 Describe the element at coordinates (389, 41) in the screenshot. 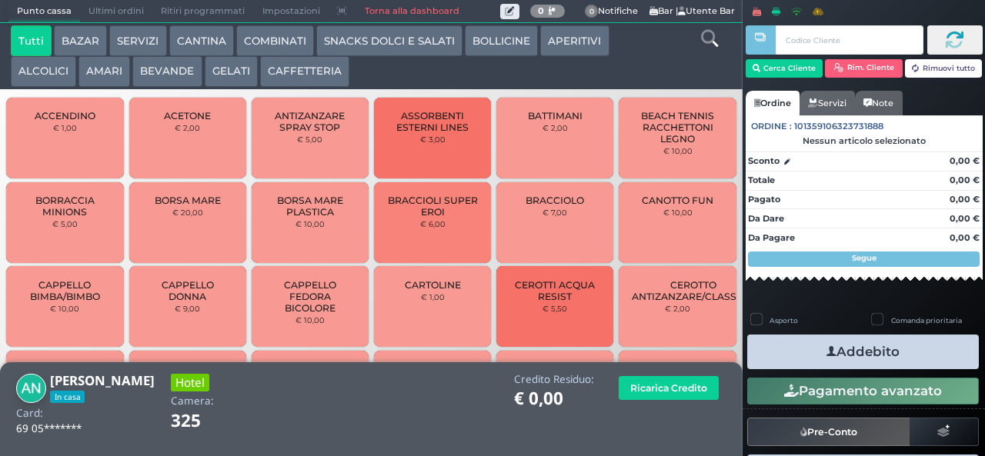

I see `button: SNACKS DOLCI E SALATI` at that location.